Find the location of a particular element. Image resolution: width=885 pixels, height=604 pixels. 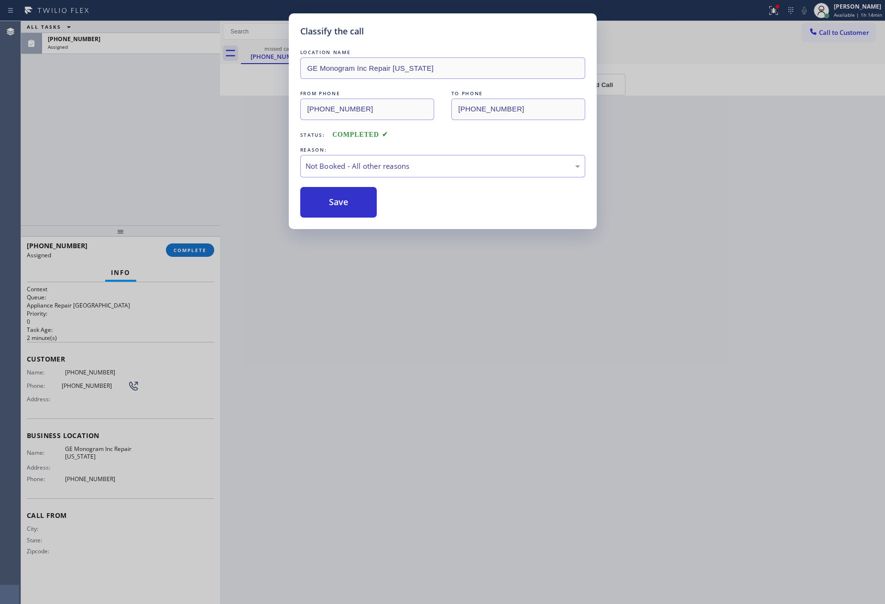

div: Not Booked - All other reasons is located at coordinates (443, 166).